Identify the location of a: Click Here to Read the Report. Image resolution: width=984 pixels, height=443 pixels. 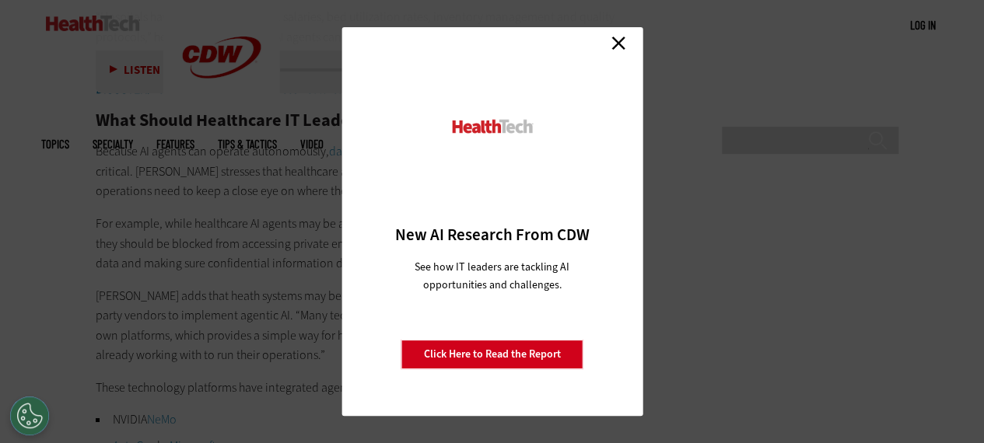
(492, 355).